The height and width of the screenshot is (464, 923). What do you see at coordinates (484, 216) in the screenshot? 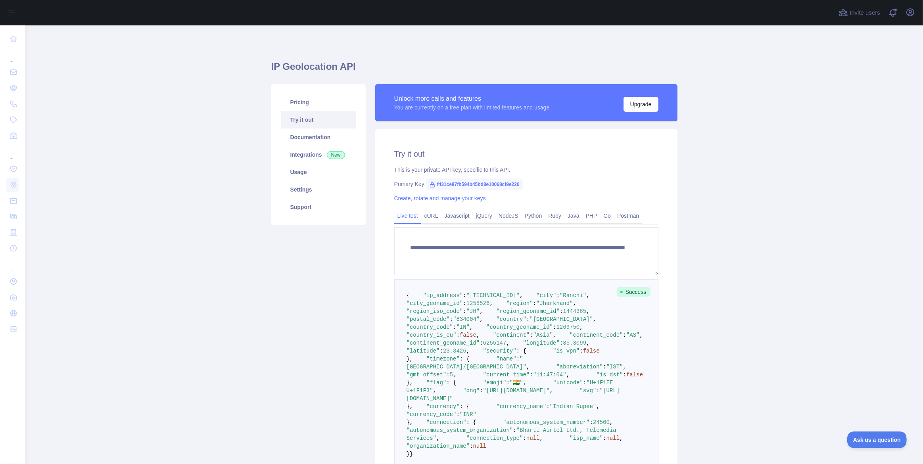
I see `a: jQuery` at bounding box center [484, 216].